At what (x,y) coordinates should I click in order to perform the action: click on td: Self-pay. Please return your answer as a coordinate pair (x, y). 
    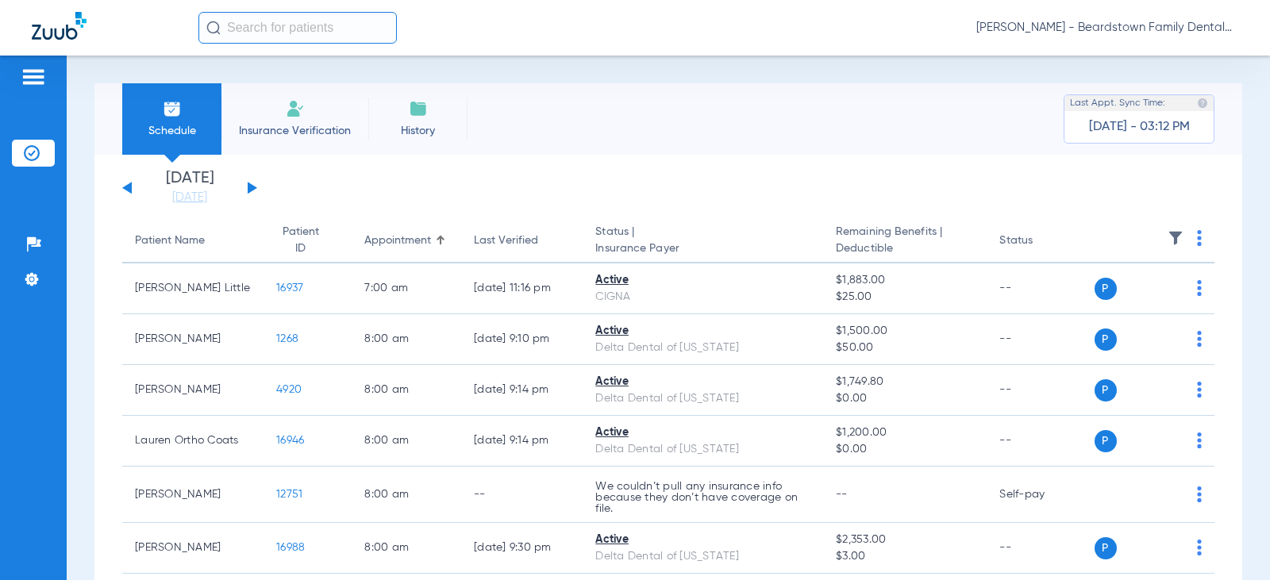
    Looking at the image, I should click on (1040, 494).